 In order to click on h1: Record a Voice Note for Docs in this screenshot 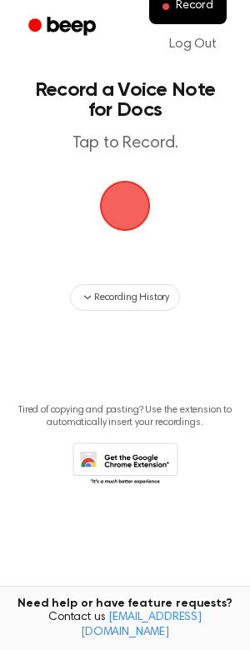, I will do `click(125, 100)`.